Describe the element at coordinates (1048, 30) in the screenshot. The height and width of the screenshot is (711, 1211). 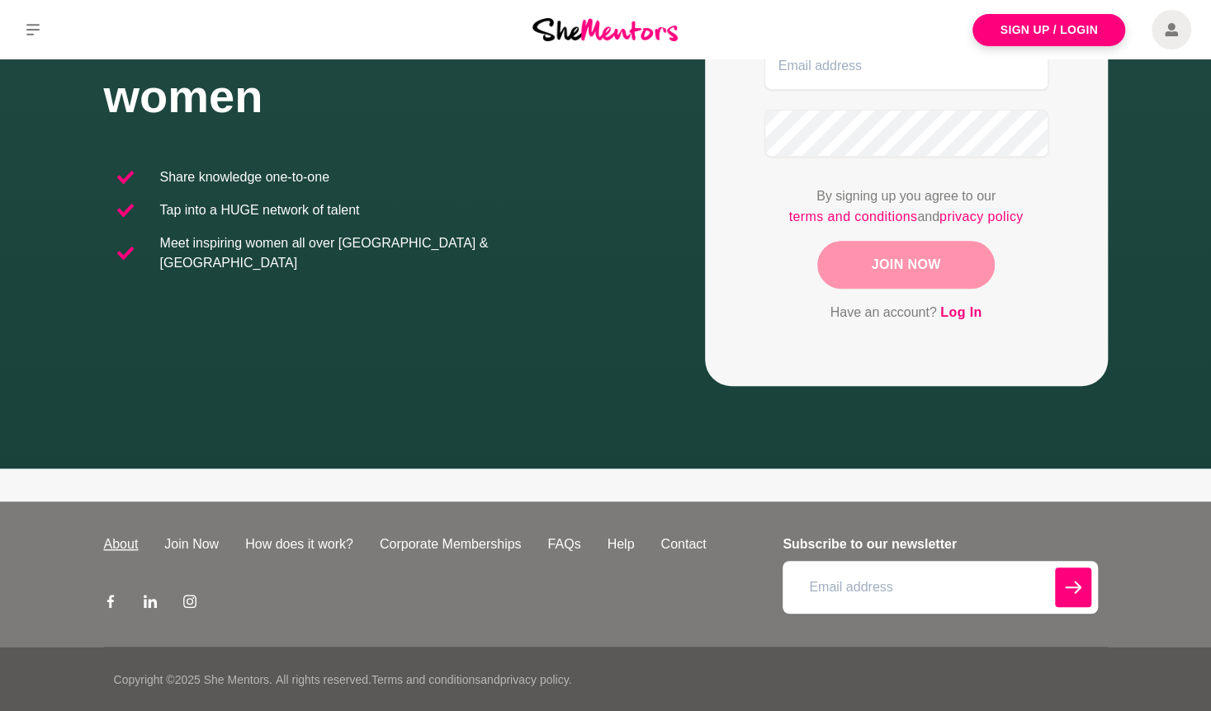
I see `a: Sign Up / Login` at that location.